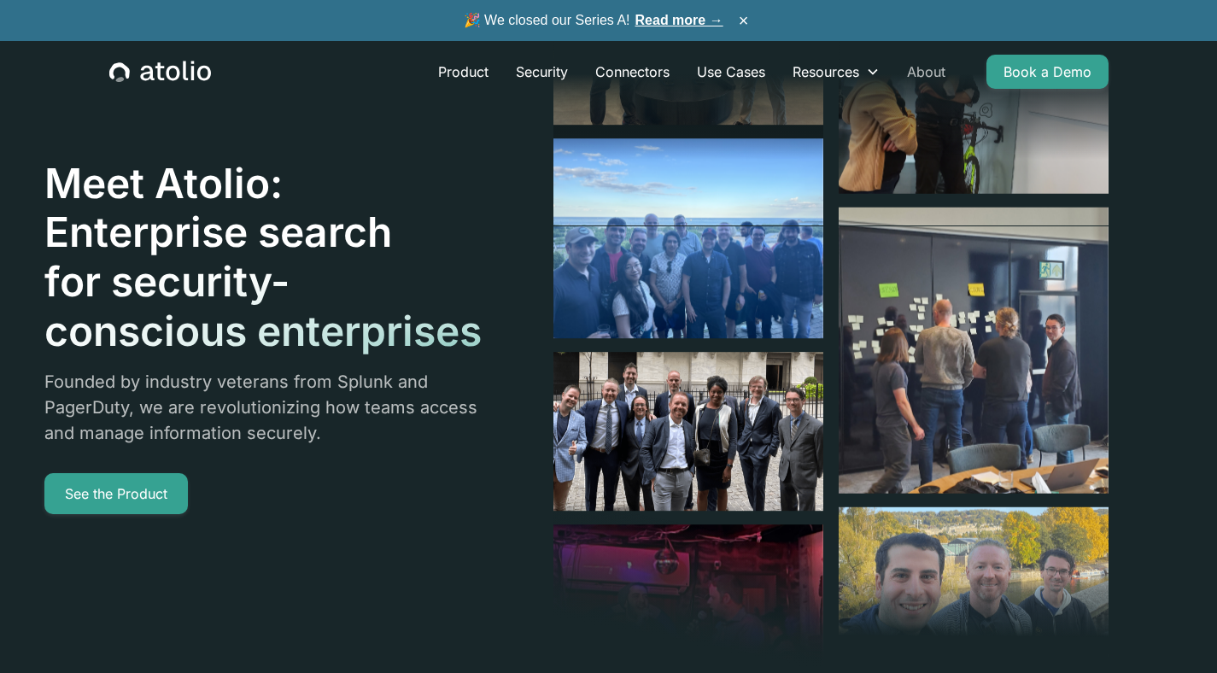  Describe the element at coordinates (463, 72) in the screenshot. I see `a: Product` at that location.